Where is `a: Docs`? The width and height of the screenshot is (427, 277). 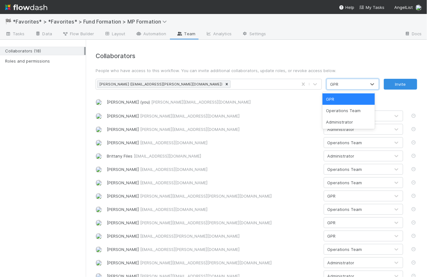
a: Docs is located at coordinates (413, 34).